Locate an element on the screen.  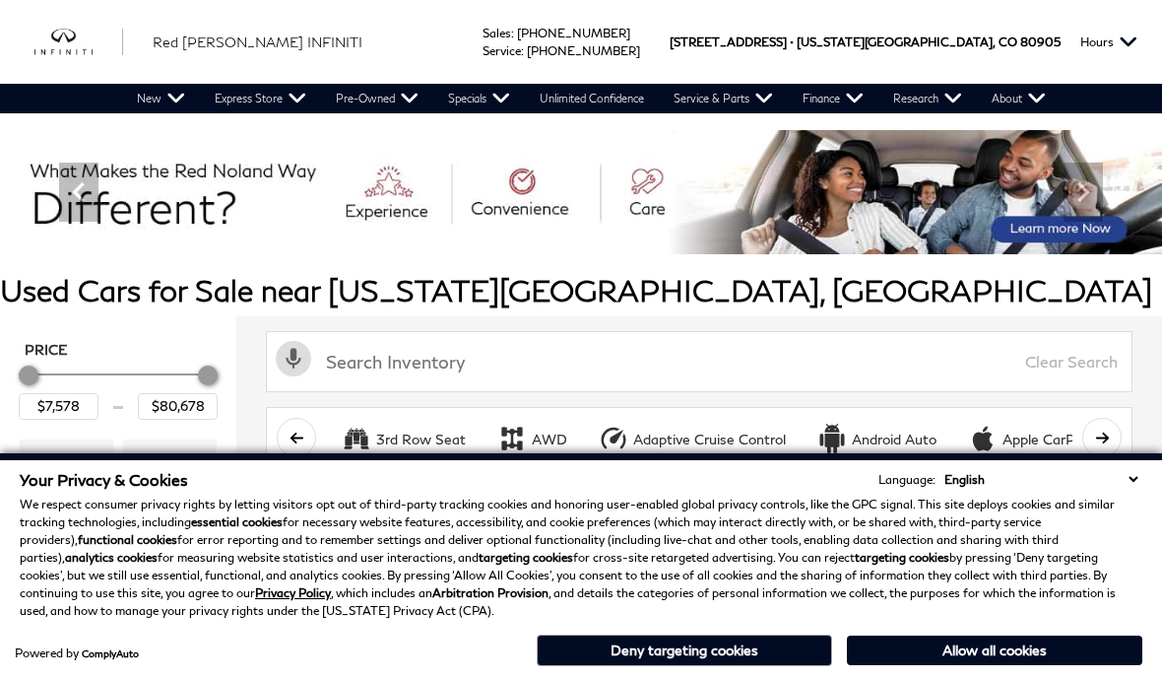
div: Powered by is located at coordinates (77, 653).